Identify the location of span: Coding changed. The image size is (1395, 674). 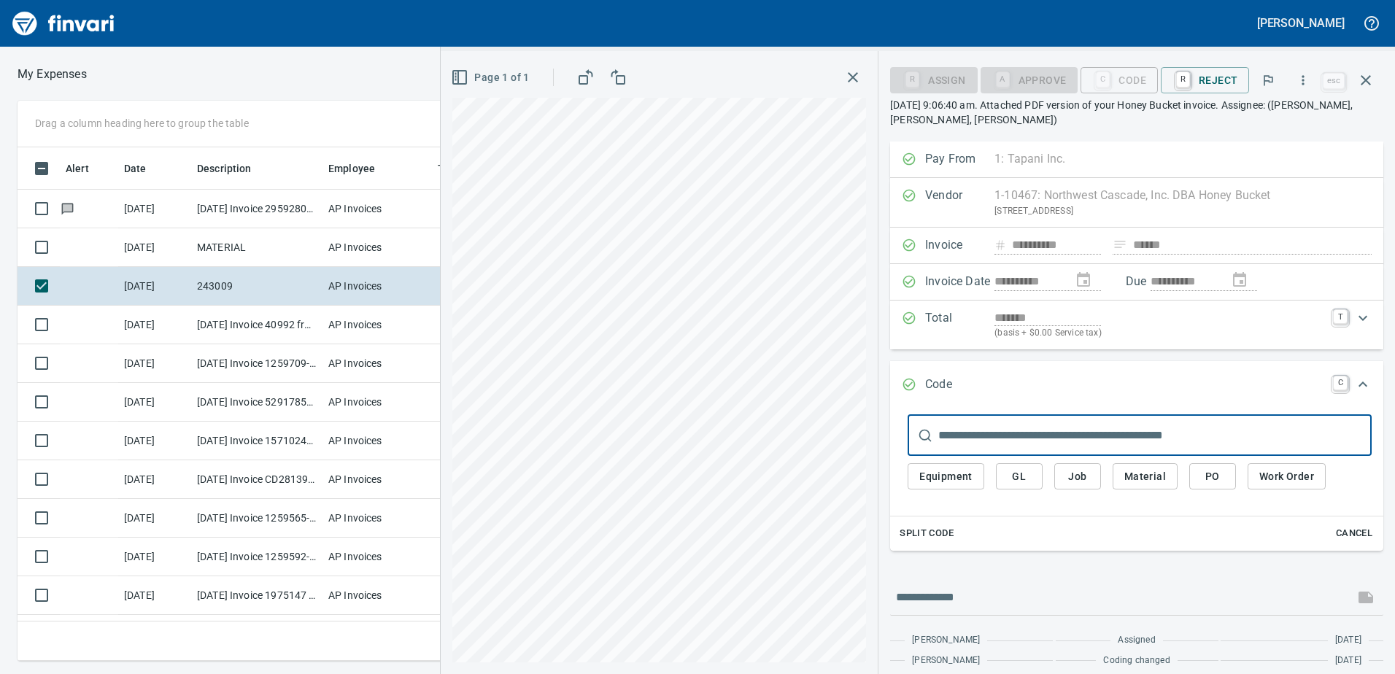
(1136, 661).